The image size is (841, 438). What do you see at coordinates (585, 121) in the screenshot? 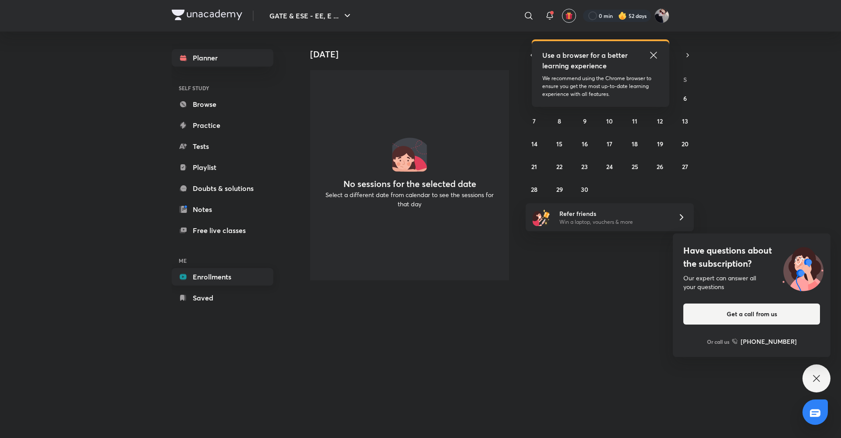
I see `button: September 9, 2025` at bounding box center [585, 121].